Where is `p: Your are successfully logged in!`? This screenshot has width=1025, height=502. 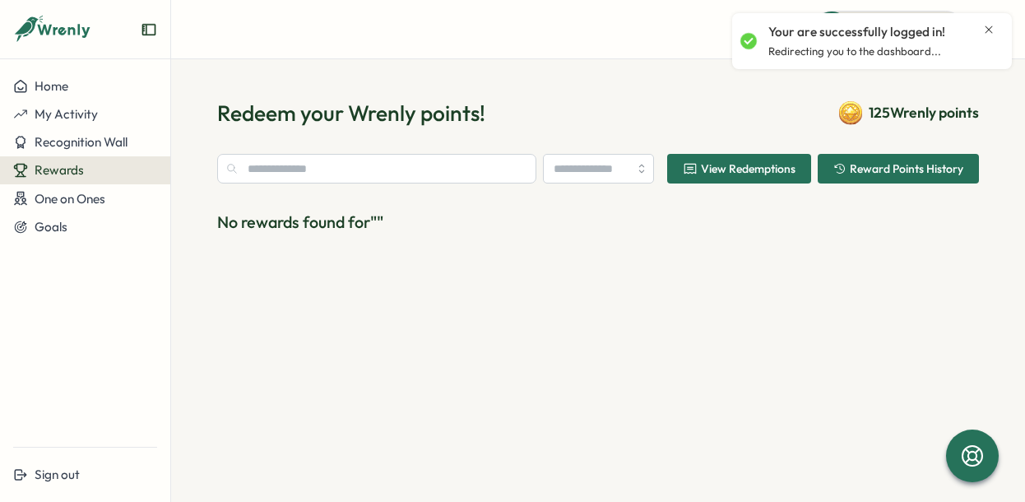
p: Your are successfully logged in! is located at coordinates (856, 32).